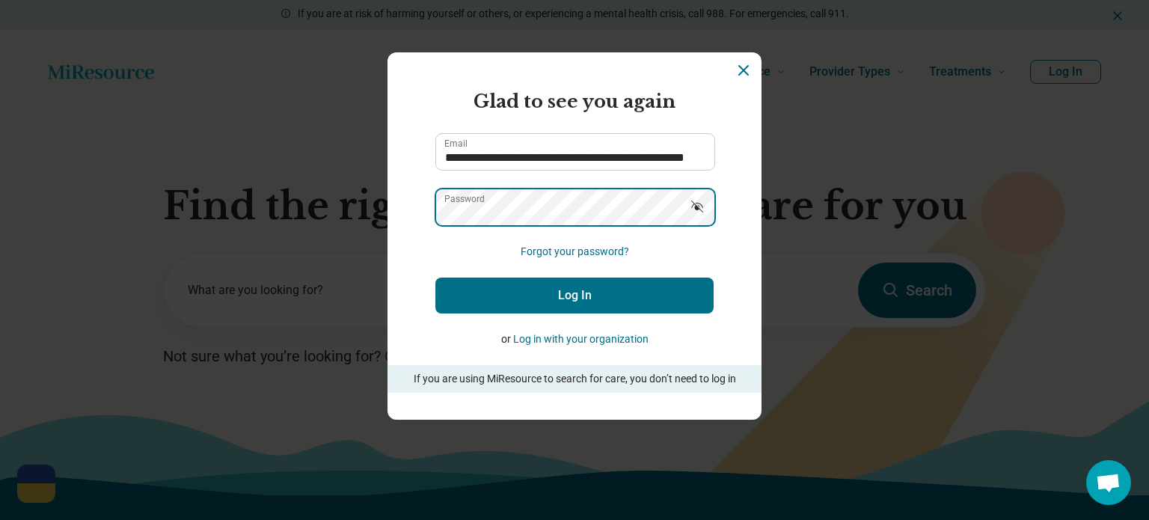  I want to click on button: Show password, so click(697, 206).